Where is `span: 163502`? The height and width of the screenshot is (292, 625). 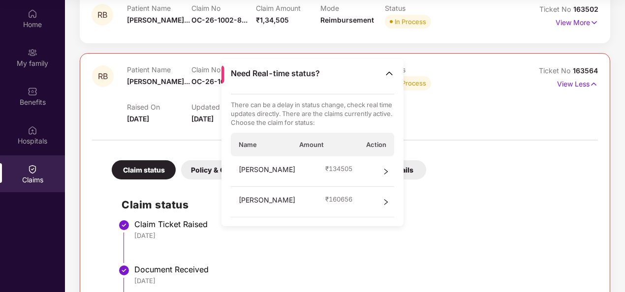
span: 163502 is located at coordinates (586, 9).